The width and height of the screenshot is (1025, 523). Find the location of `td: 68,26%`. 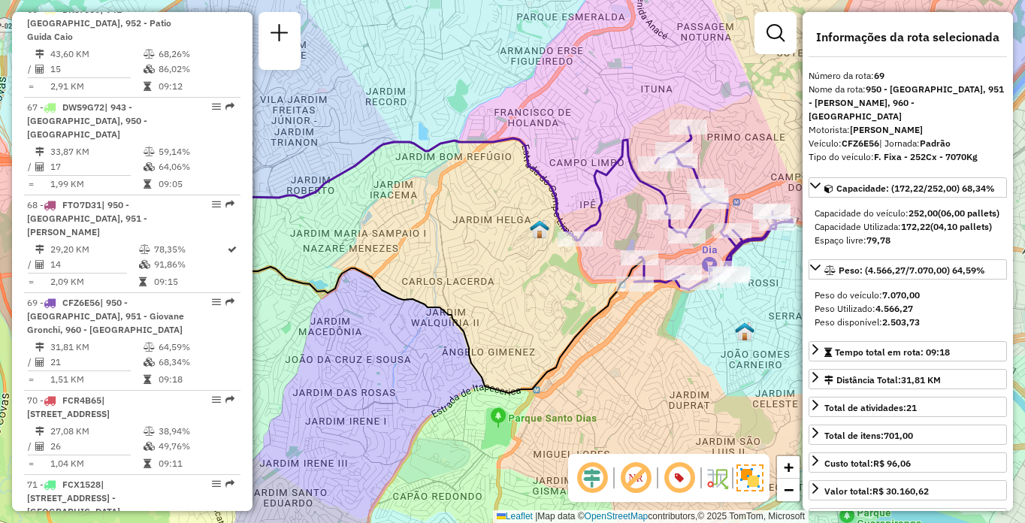

td: 68,26% is located at coordinates (195, 54).